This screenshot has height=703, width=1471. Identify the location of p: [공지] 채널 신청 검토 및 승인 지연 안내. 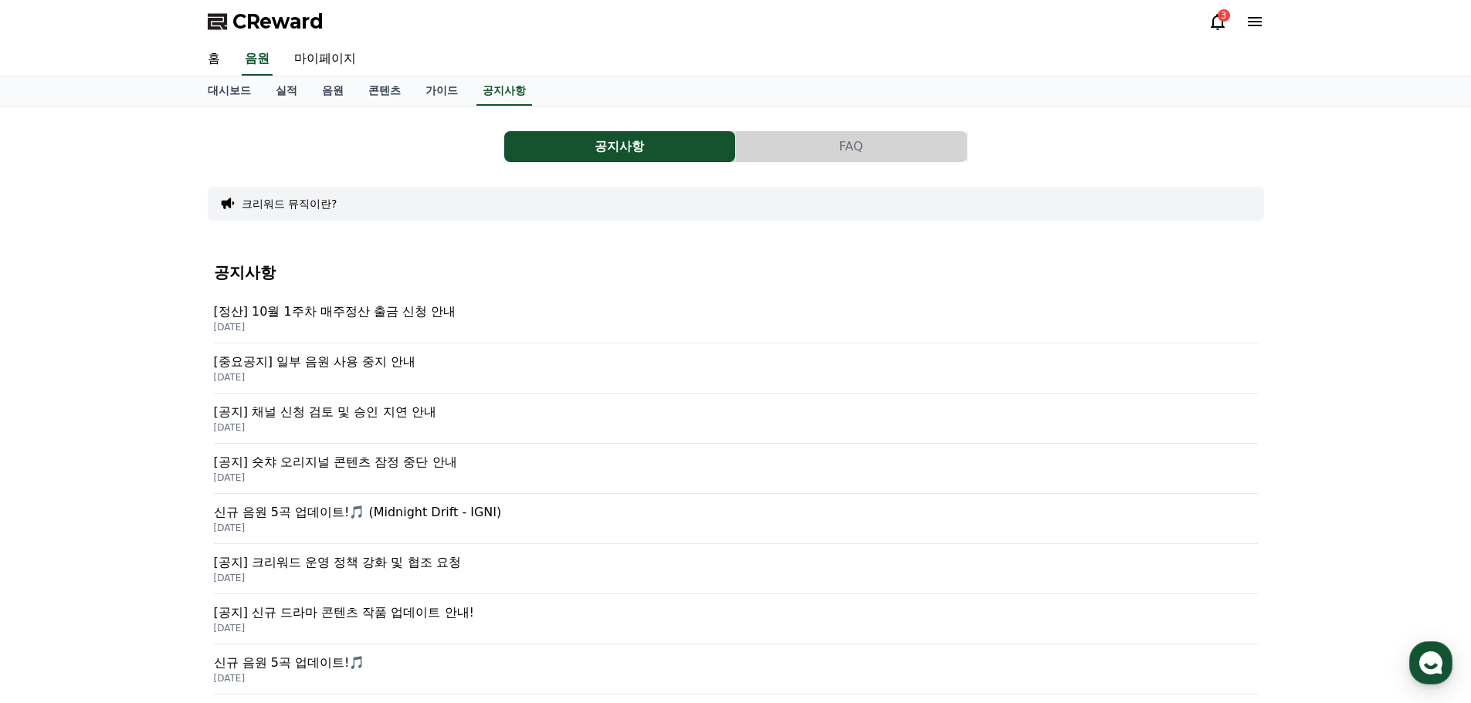
(736, 412).